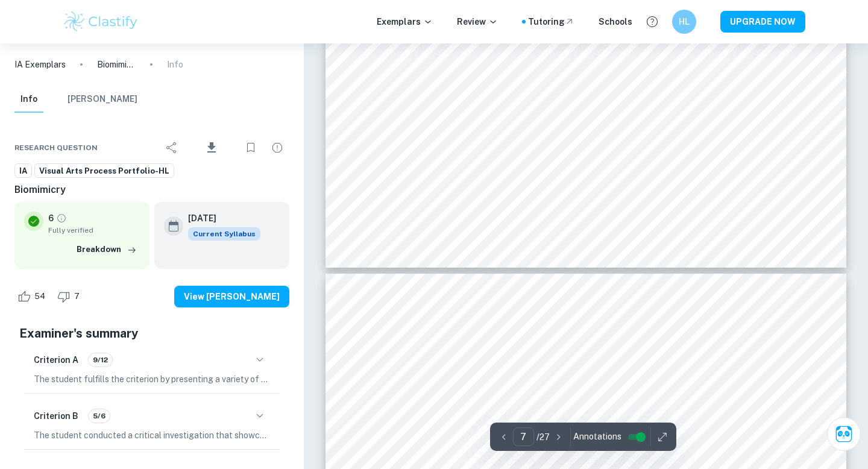 The width and height of the screenshot is (868, 469). What do you see at coordinates (23, 171) in the screenshot?
I see `span: IA` at bounding box center [23, 171].